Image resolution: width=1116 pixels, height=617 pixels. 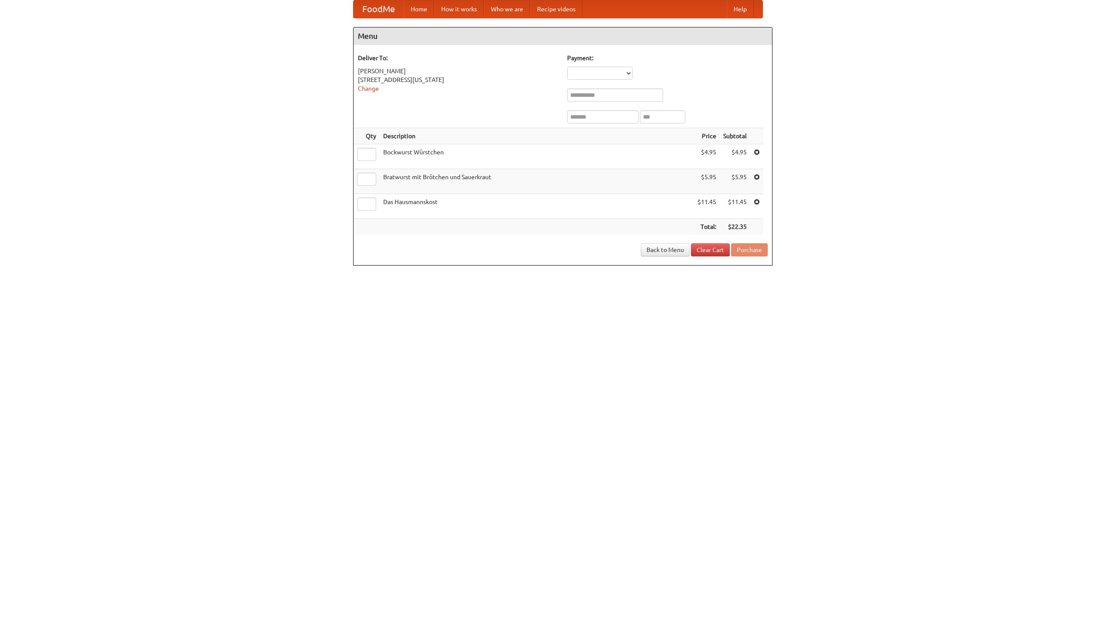 What do you see at coordinates (563, 36) in the screenshot?
I see `h4: Menu` at bounding box center [563, 36].